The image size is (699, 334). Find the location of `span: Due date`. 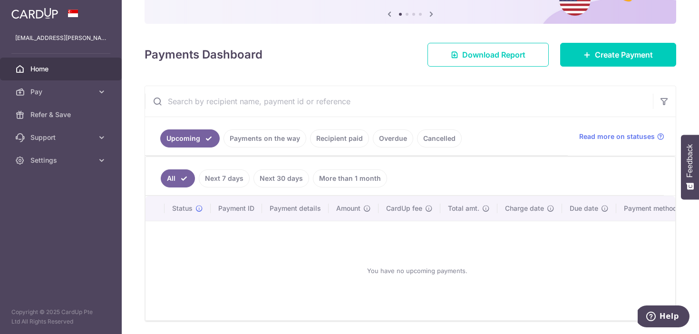

span: Due date is located at coordinates (584, 208).